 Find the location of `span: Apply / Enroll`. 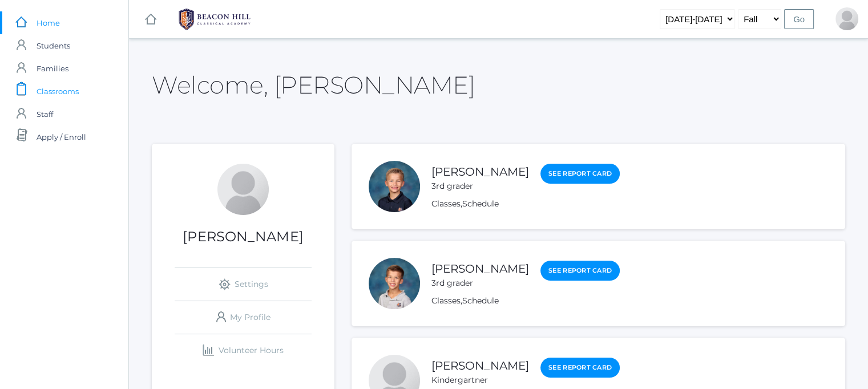

span: Apply / Enroll is located at coordinates (61, 137).